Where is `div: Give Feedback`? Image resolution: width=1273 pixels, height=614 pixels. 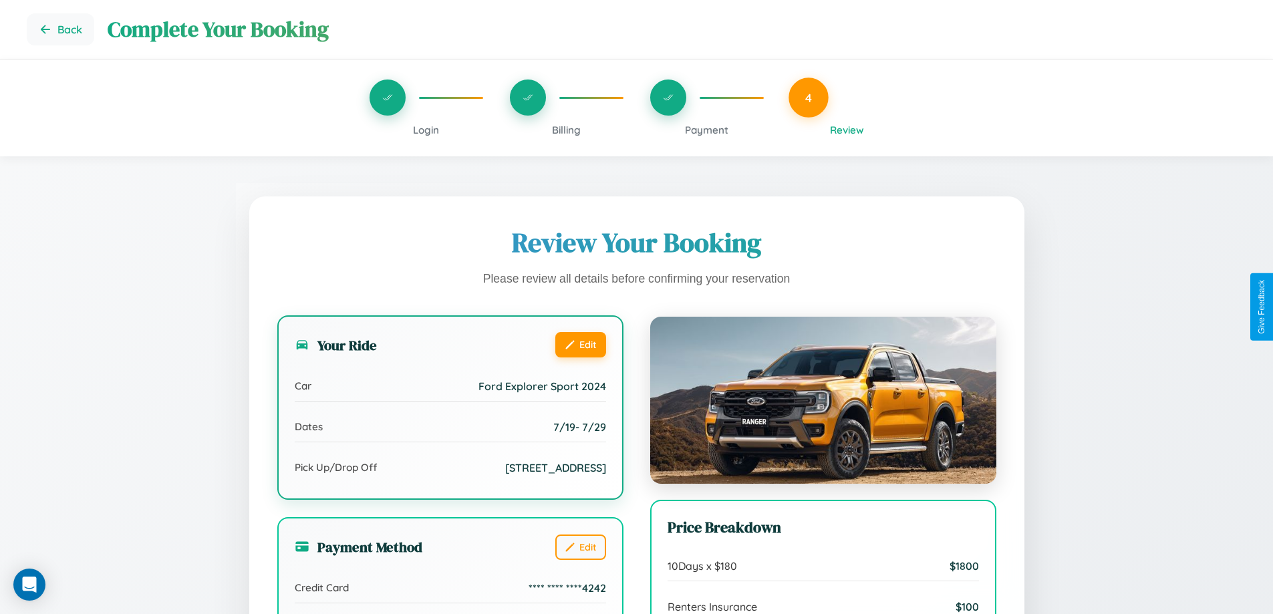
div: Give Feedback is located at coordinates (1262, 307).